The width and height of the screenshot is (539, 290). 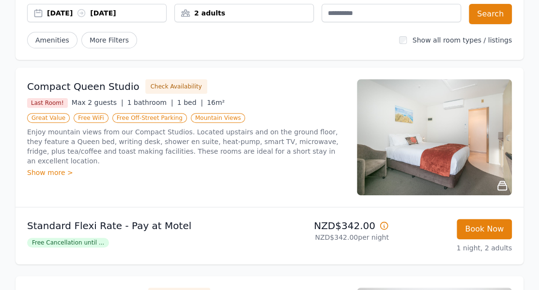 What do you see at coordinates (109, 40) in the screenshot?
I see `span: More Filters` at bounding box center [109, 40].